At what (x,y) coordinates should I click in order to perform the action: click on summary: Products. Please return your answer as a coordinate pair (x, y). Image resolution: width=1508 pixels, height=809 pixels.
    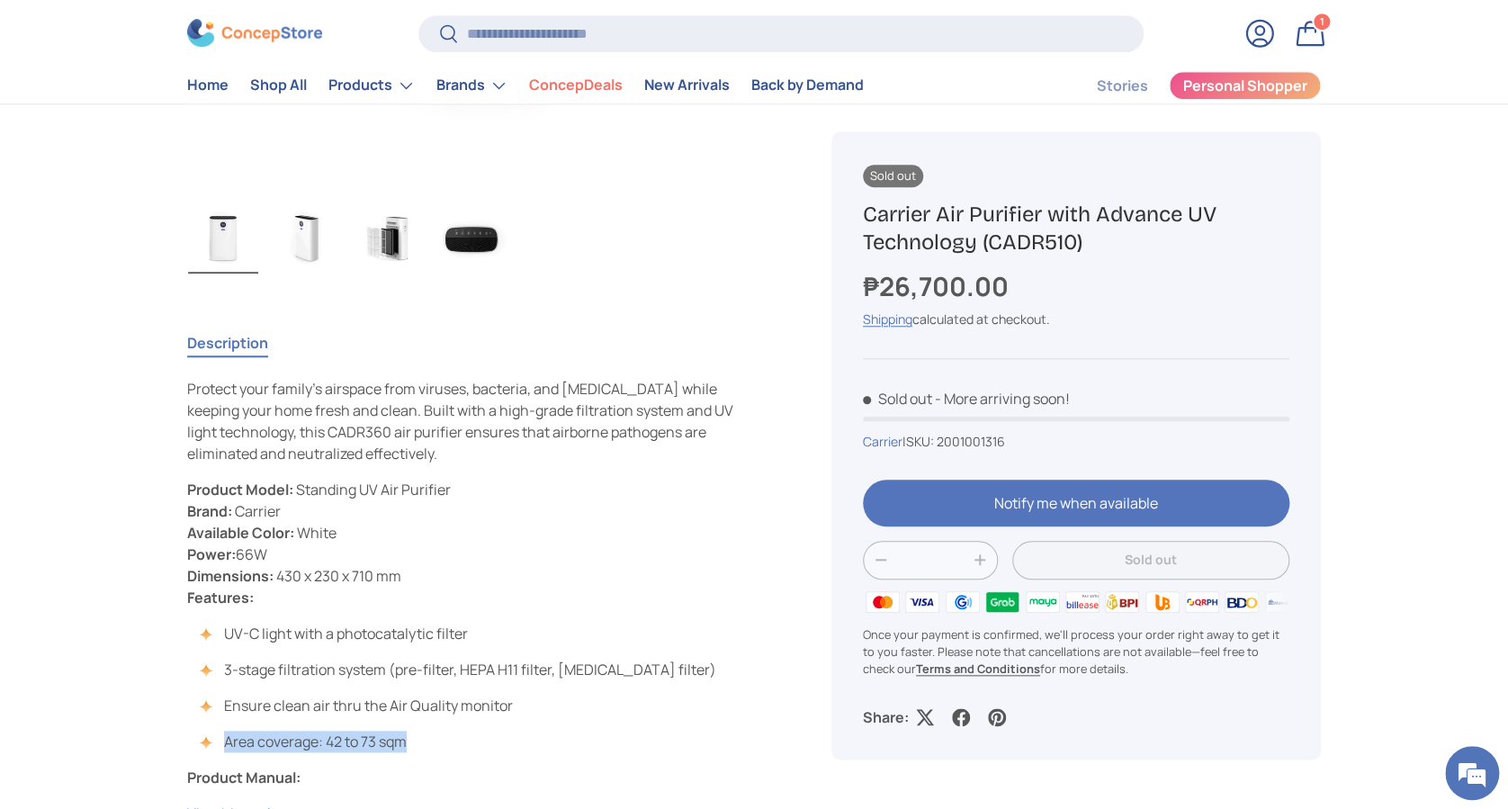
    Looking at the image, I should click on (372, 85).